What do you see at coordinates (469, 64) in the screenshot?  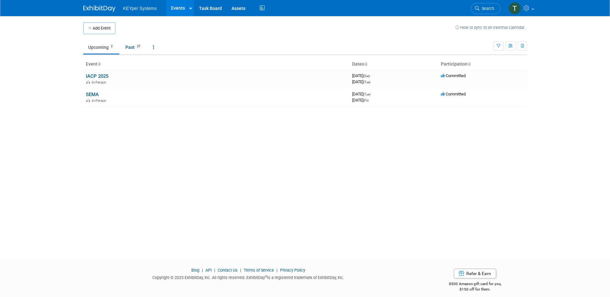 I see `a: Sort by Participation Type` at bounding box center [469, 64].